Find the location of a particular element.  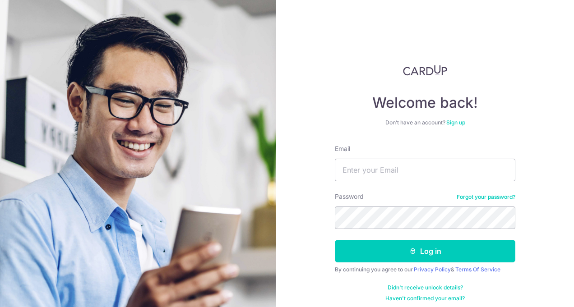

a: Terms Of Service is located at coordinates (478, 269).